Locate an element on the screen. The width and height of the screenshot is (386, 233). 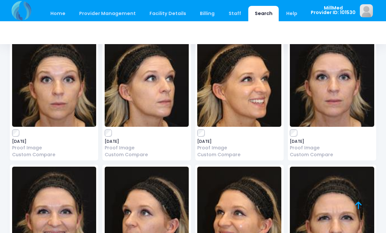
a: Search is located at coordinates (263, 13).